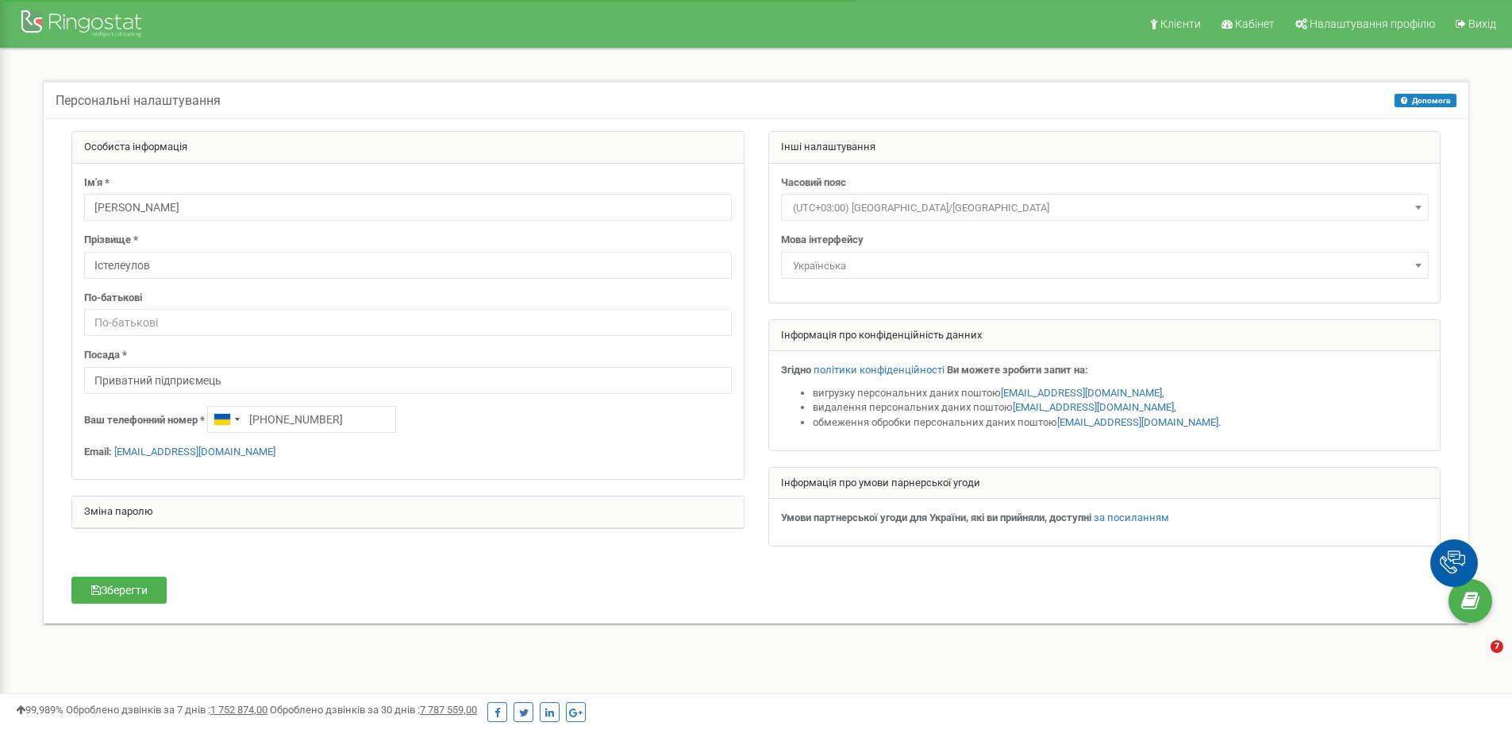 This screenshot has width=1512, height=730. Describe the element at coordinates (106, 355) in the screenshot. I see `label: Посада *` at that location.